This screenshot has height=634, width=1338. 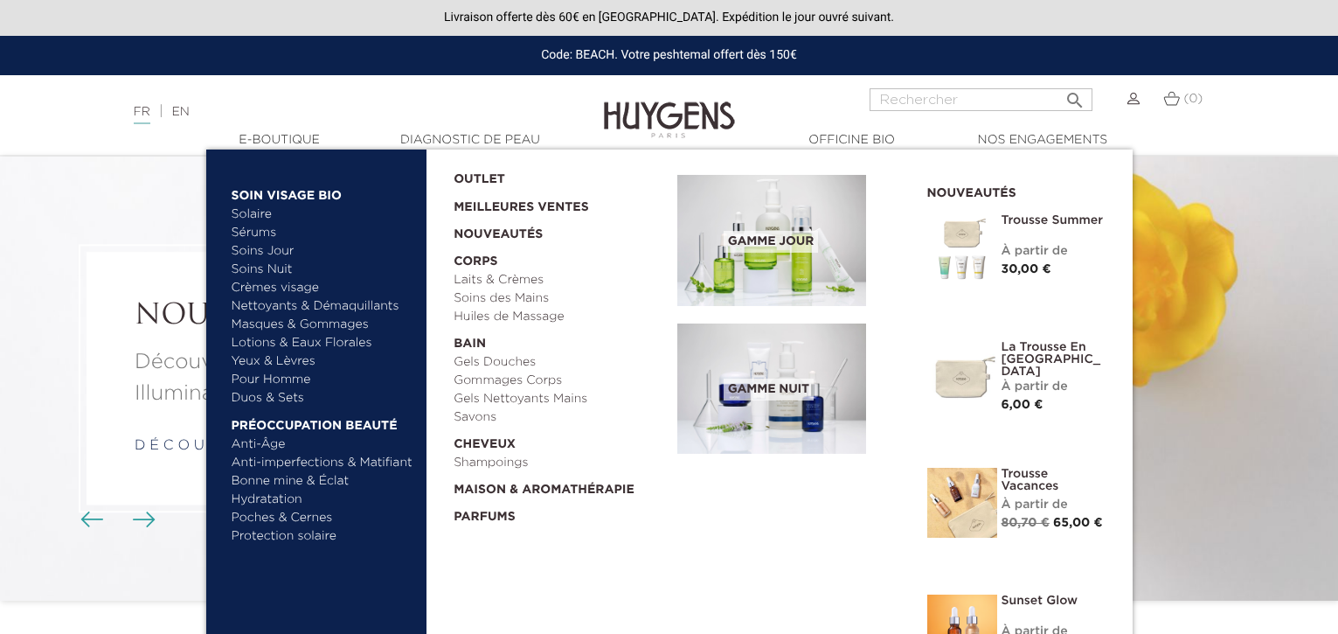 What do you see at coordinates (560, 230) in the screenshot?
I see `a: Nouveautés` at bounding box center [560, 230].